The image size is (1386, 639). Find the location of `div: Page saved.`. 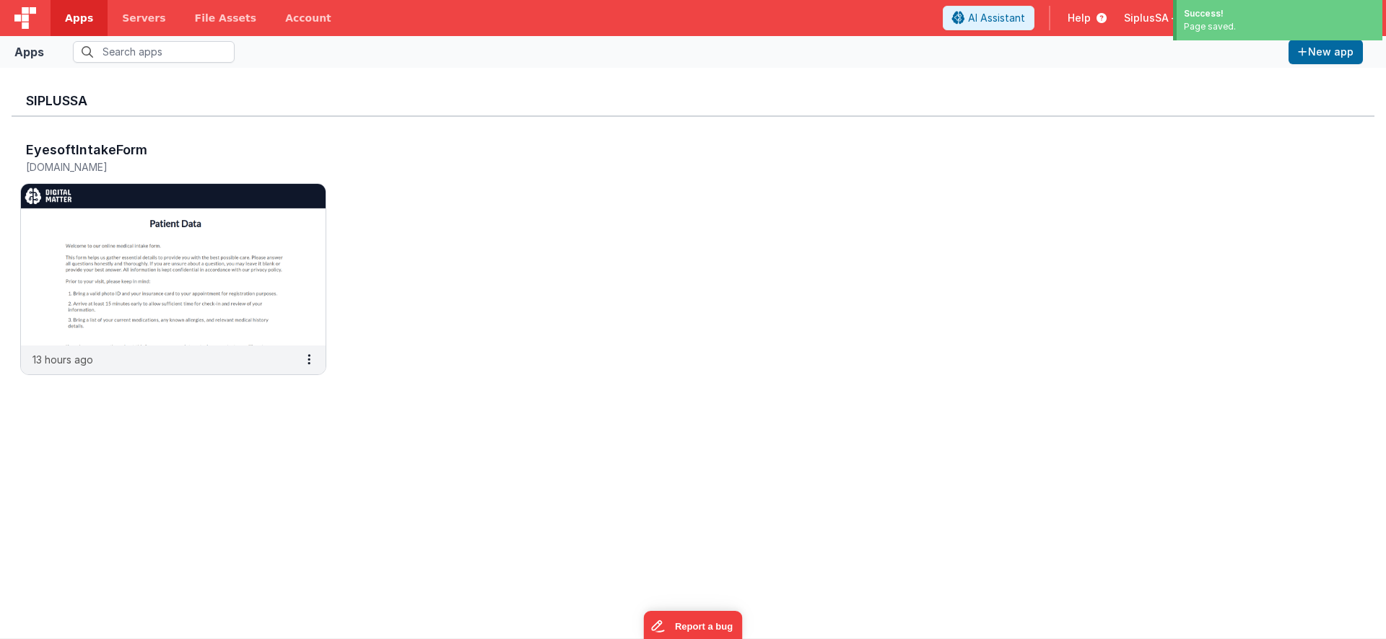

div: Page saved. is located at coordinates (1279, 27).